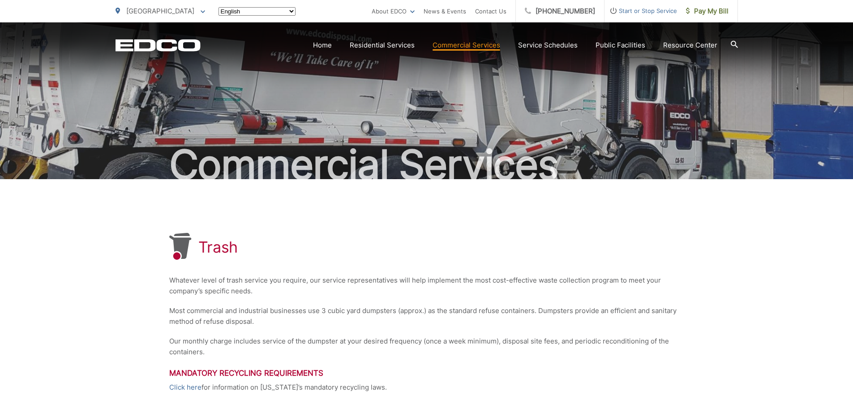 The height and width of the screenshot is (408, 853). Describe the element at coordinates (445, 11) in the screenshot. I see `a: News & Events` at that location.